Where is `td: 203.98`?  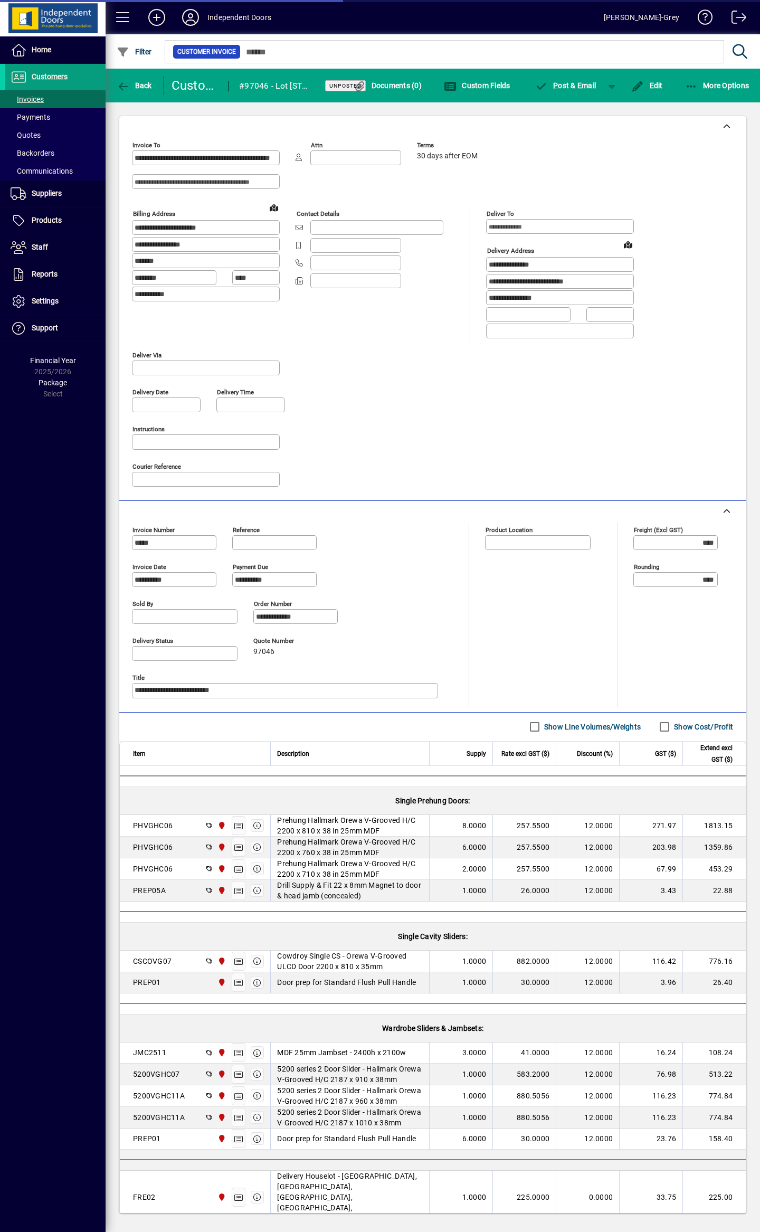
td: 203.98 is located at coordinates (651, 847).